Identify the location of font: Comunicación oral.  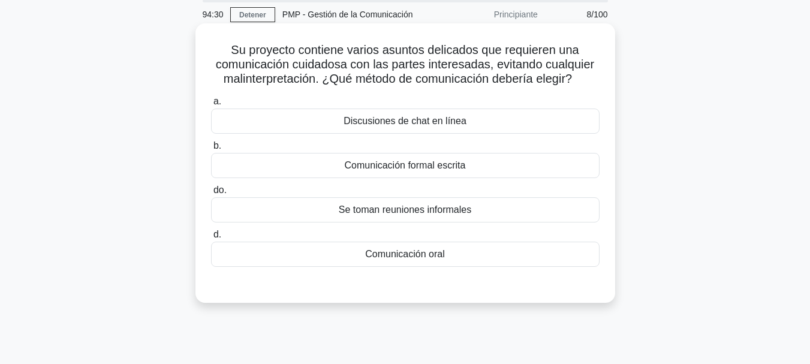
(405, 254).